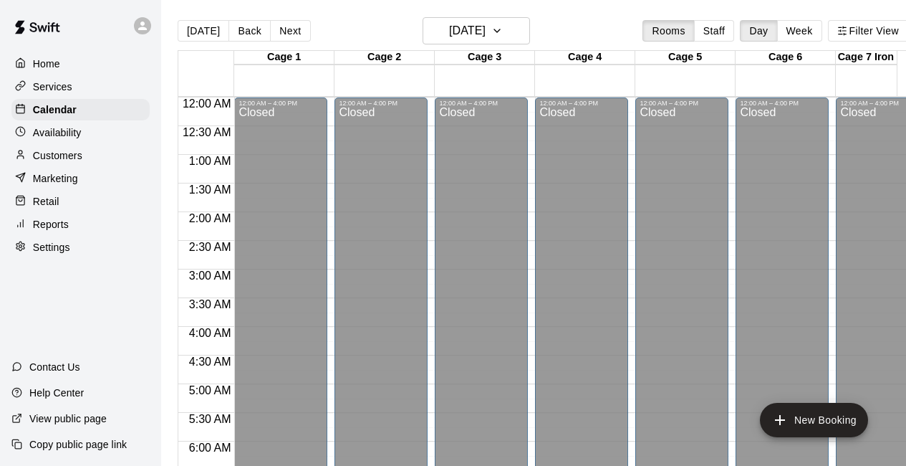 This screenshot has width=906, height=466. I want to click on span: 4:00 AM, so click(210, 332).